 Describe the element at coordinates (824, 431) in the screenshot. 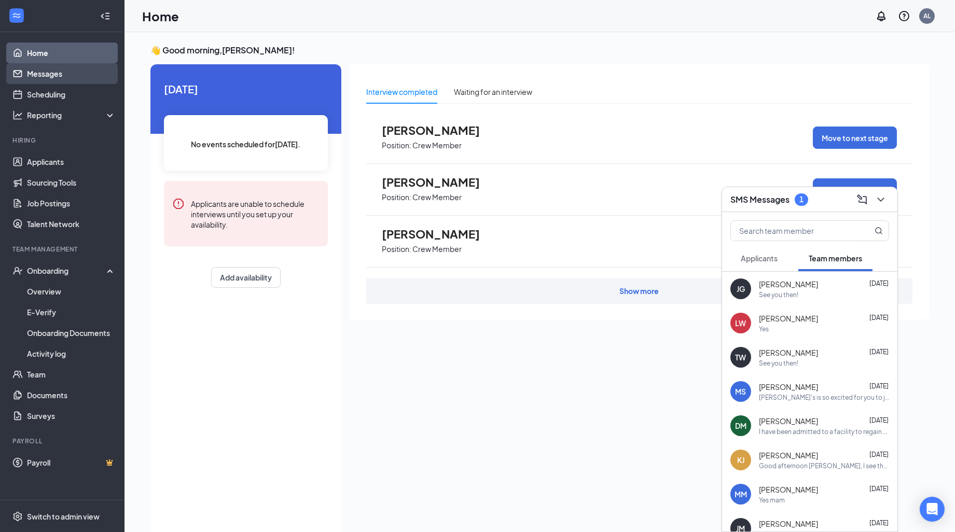

I see `div: I have been admitted to a facility to regain focus.` at that location.